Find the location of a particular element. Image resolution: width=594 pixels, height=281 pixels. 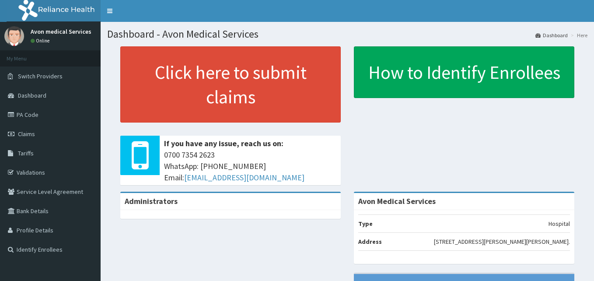

b: Administrators is located at coordinates (151, 201).